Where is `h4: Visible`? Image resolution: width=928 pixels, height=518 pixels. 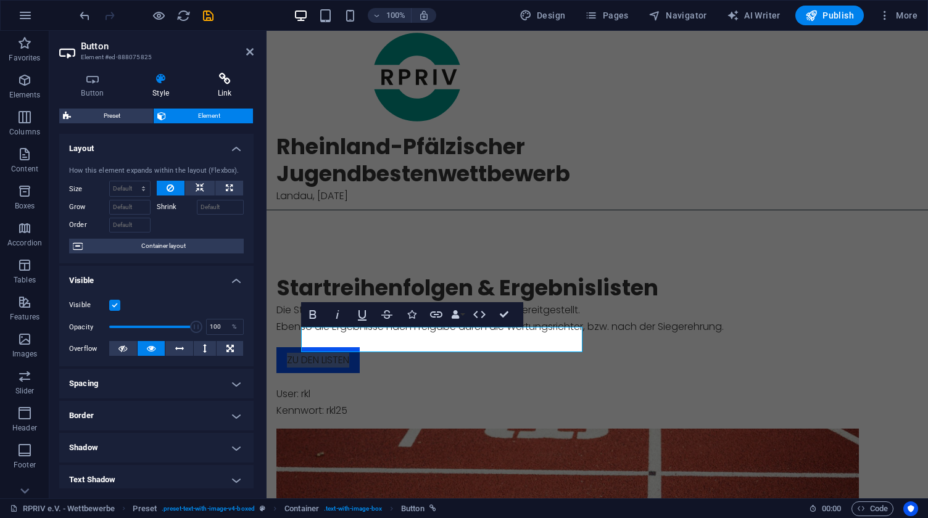 h4: Visible is located at coordinates (156, 277).